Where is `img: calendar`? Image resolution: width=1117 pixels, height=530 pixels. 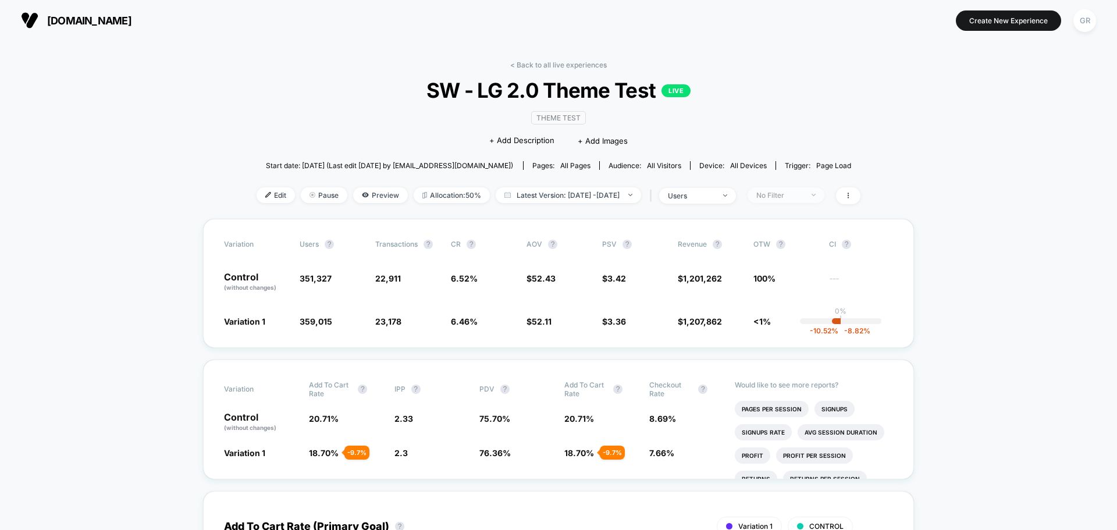
img: calendar is located at coordinates (507, 195).